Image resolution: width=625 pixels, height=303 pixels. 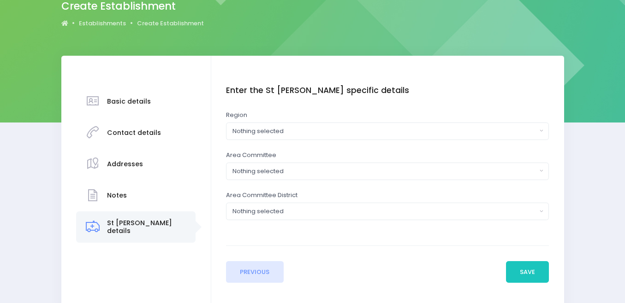 What do you see at coordinates (251, 155) in the screenshot?
I see `label: Area Committee` at bounding box center [251, 155].